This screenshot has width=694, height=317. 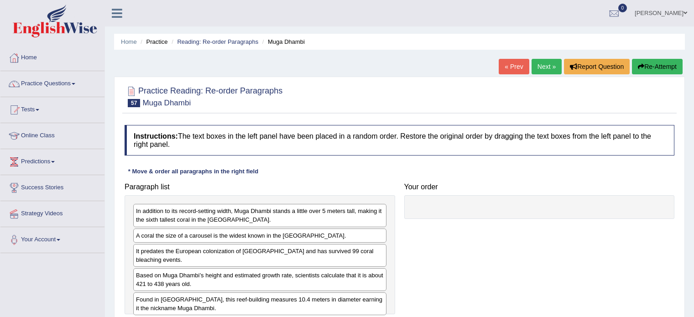 What do you see at coordinates (597, 67) in the screenshot?
I see `button: Report Question` at bounding box center [597, 67].